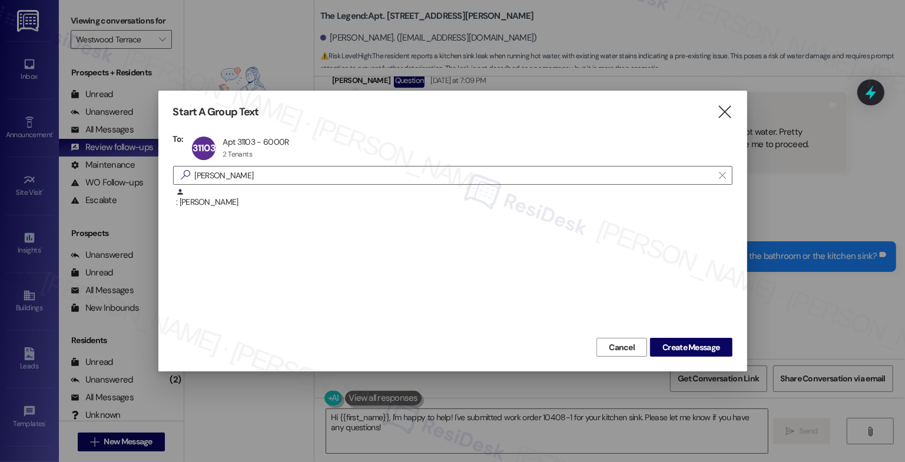 The height and width of the screenshot is (462, 905). Describe the element at coordinates (256, 142) in the screenshot. I see `div: Apt 31103 - 6000R` at that location.